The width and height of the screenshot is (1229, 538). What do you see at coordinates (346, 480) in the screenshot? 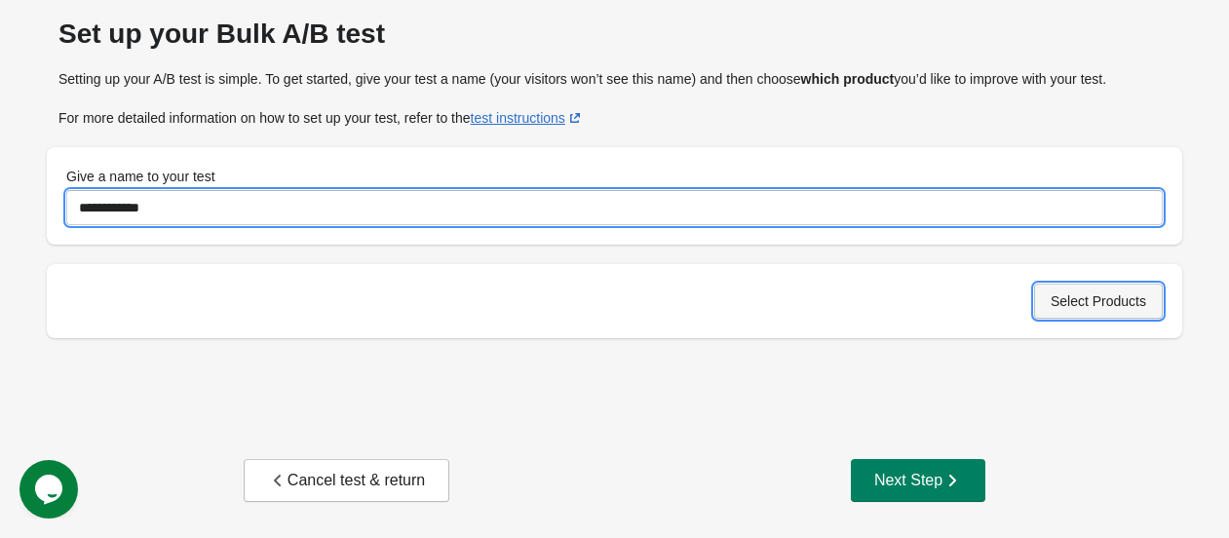
I see `button: Cancel test & return` at bounding box center [346, 480].